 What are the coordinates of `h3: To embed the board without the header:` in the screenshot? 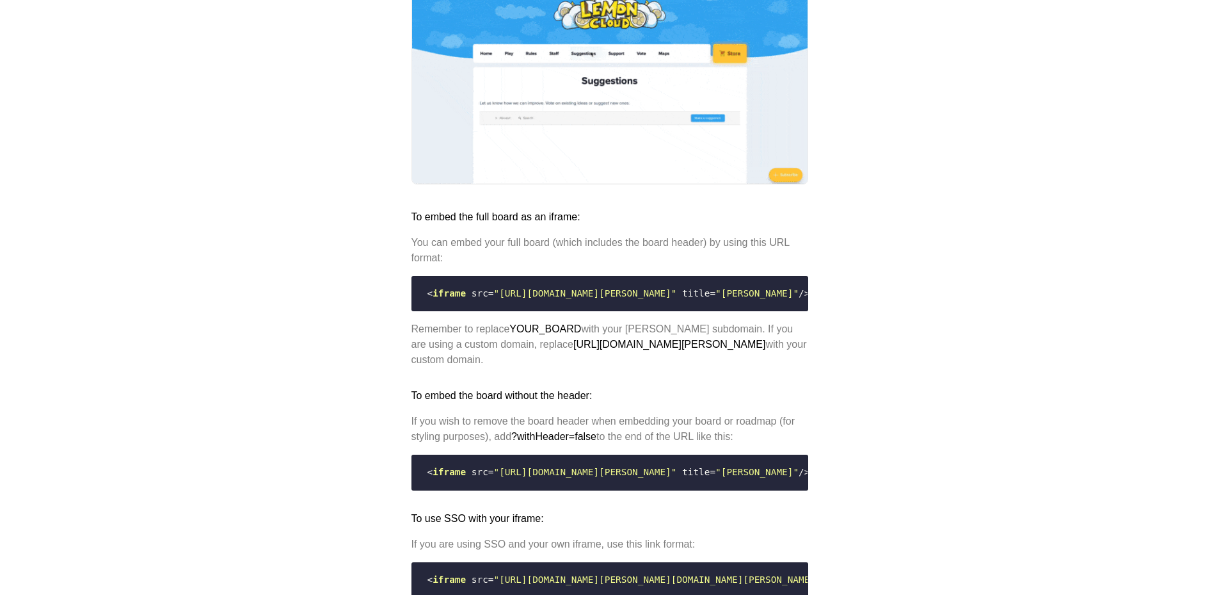 It's located at (610, 395).